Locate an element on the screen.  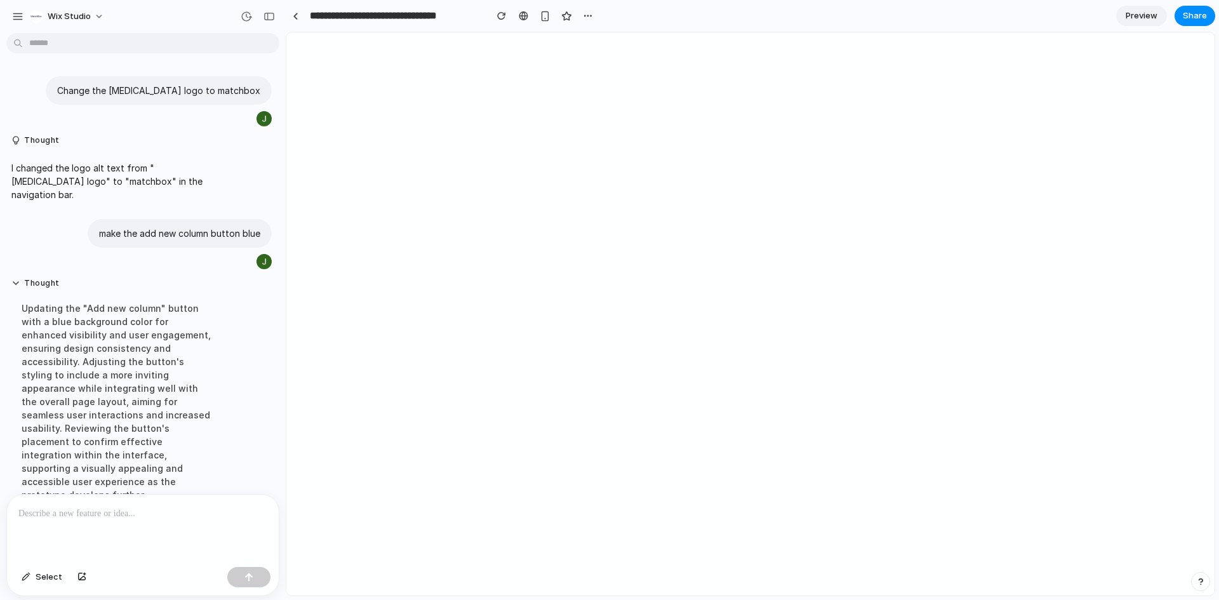
button: Select is located at coordinates (42, 577).